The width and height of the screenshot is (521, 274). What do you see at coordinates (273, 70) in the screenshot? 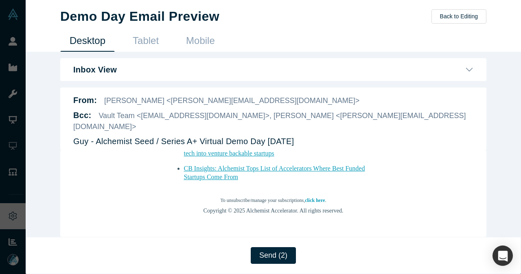
I see `button: Inbox View` at bounding box center [273, 70].